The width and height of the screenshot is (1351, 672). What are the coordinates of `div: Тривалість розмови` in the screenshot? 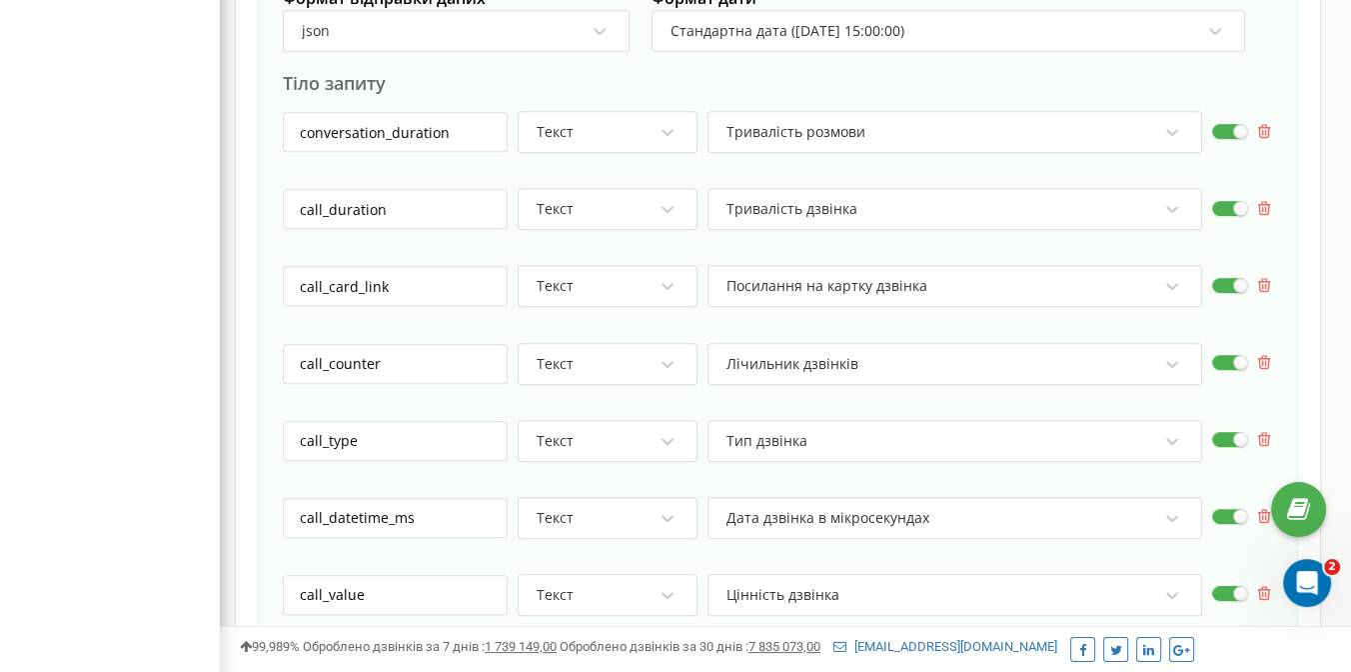 It's located at (796, 132).